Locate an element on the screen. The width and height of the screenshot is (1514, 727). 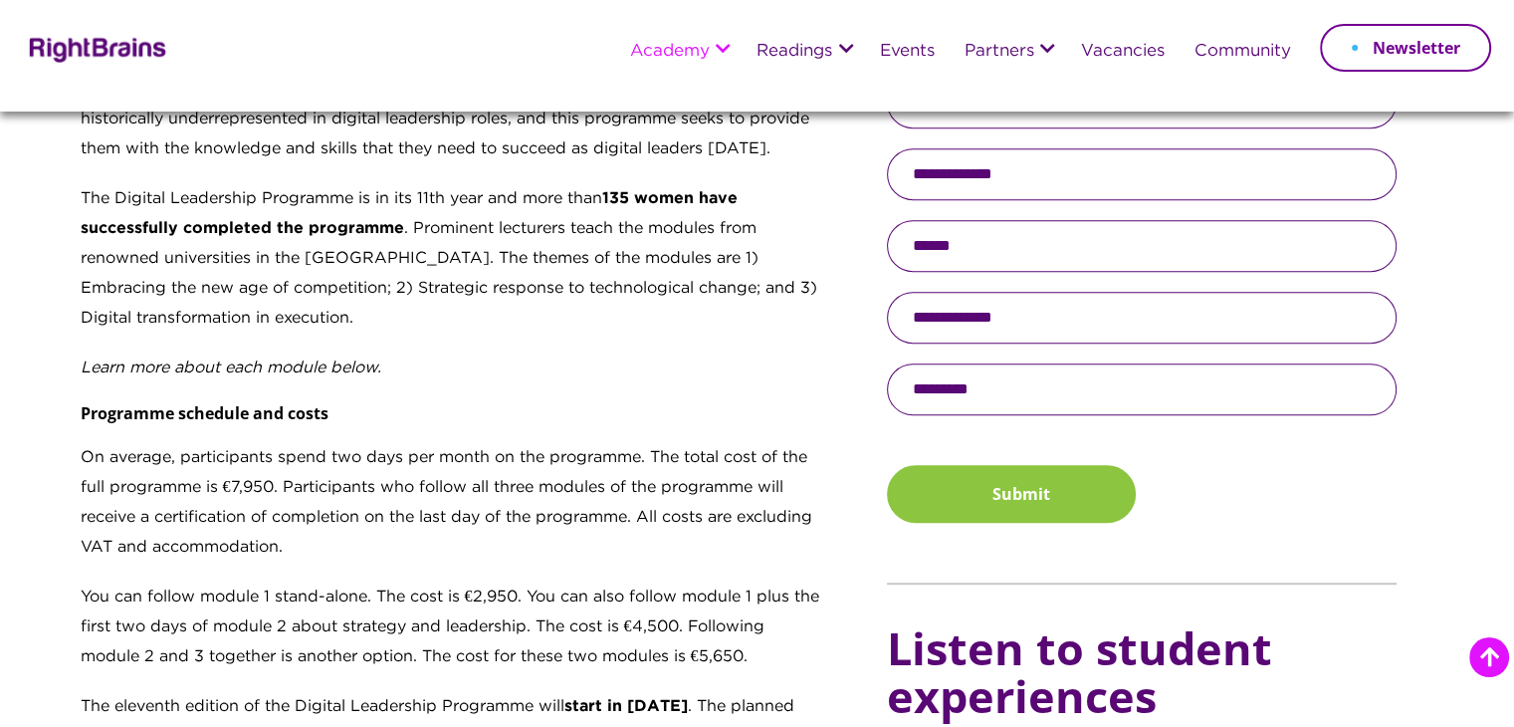
button: Submit is located at coordinates (1012, 494).